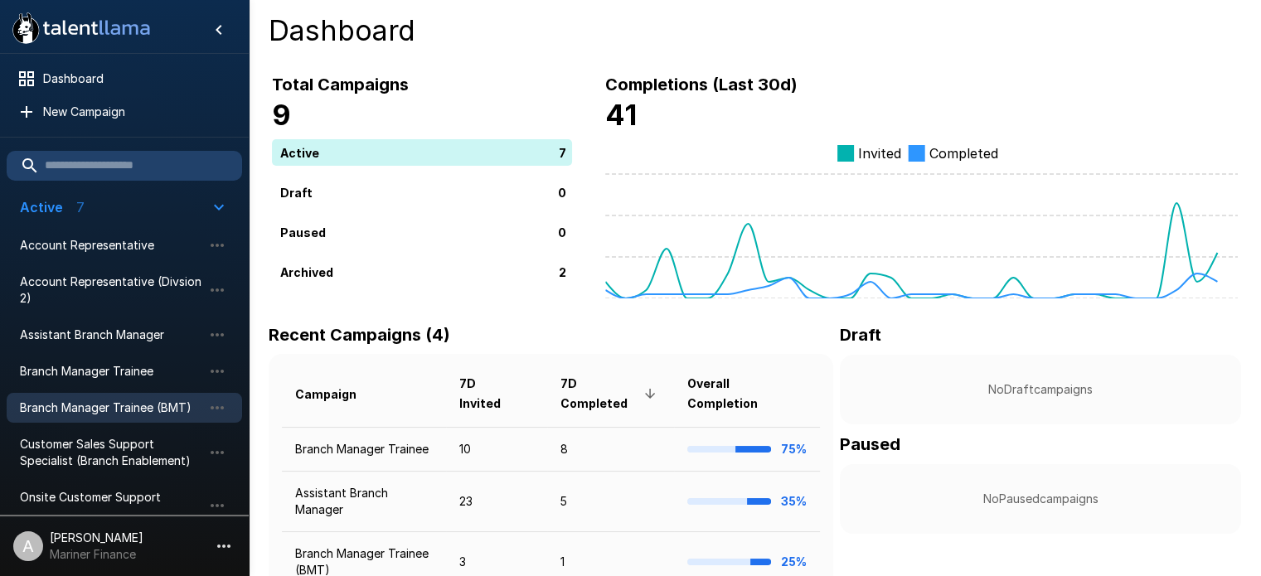 The image size is (1261, 576). I want to click on b: 35%, so click(793, 501).